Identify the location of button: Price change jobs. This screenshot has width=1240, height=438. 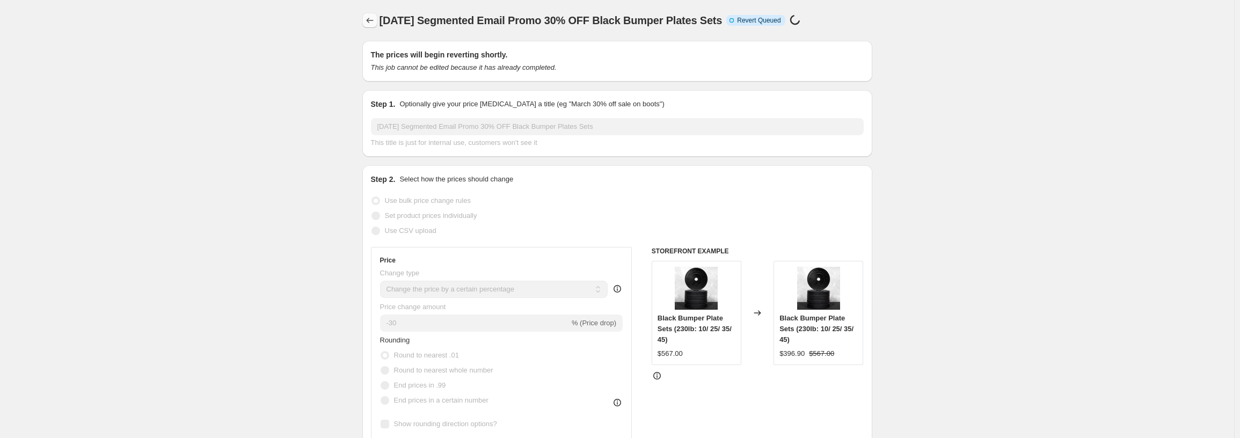
(370, 20).